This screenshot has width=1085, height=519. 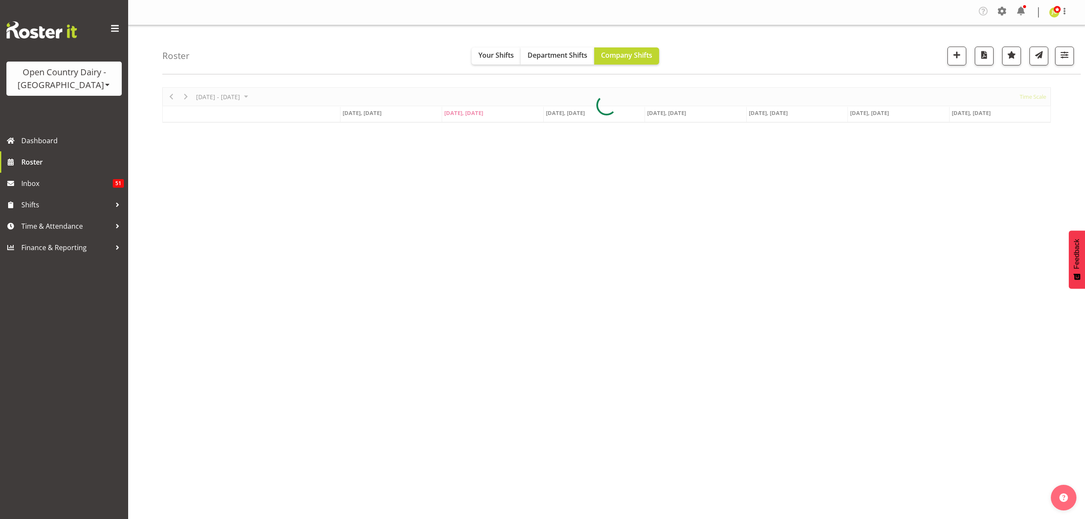 I want to click on h4: Roster, so click(x=176, y=56).